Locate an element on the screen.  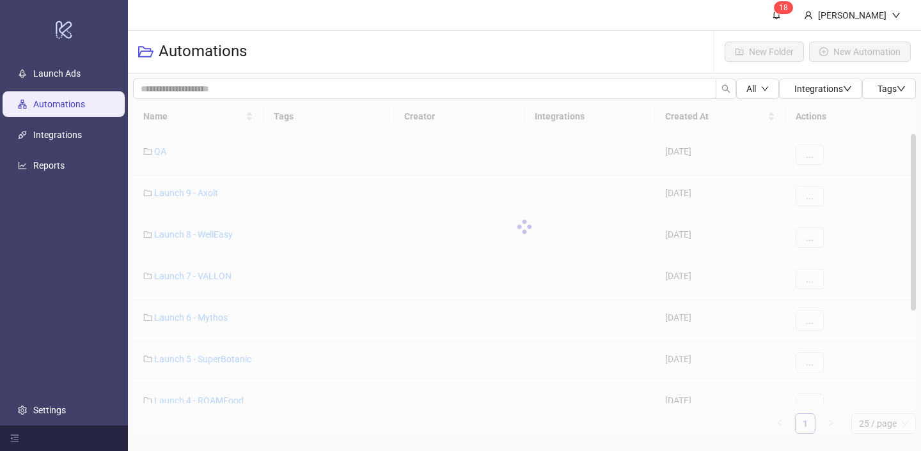
sup: 18 is located at coordinates (783, 8).